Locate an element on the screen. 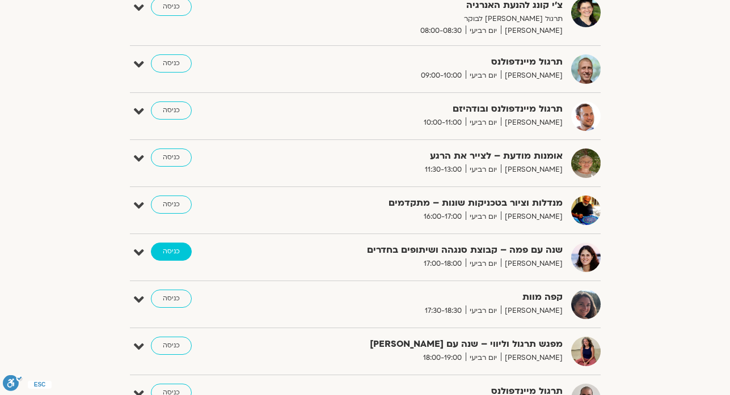 The image size is (730, 395). span: 11:30-13:00 is located at coordinates (443, 170).